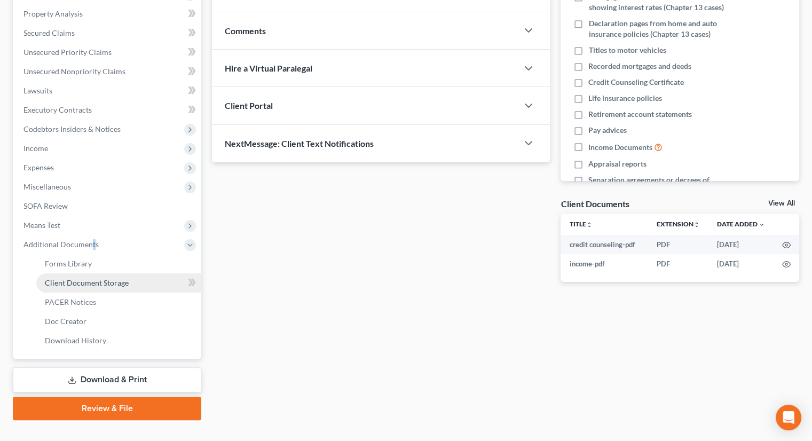 The width and height of the screenshot is (812, 441). I want to click on a: SOFA Review, so click(108, 206).